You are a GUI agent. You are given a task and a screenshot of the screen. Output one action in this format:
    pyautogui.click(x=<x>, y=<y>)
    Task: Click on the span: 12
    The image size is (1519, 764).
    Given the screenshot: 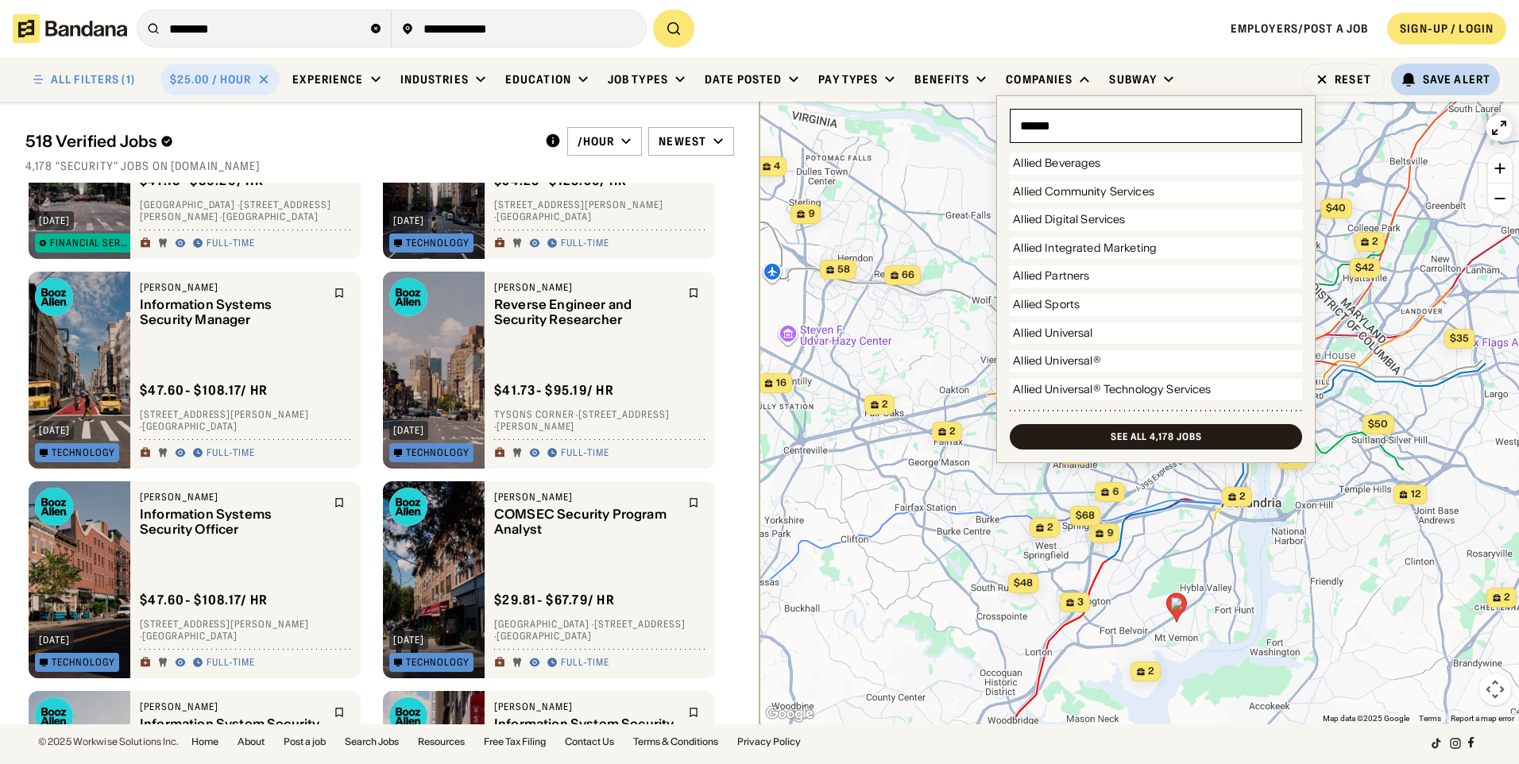 What is the action you would take?
    pyautogui.click(x=1416, y=494)
    